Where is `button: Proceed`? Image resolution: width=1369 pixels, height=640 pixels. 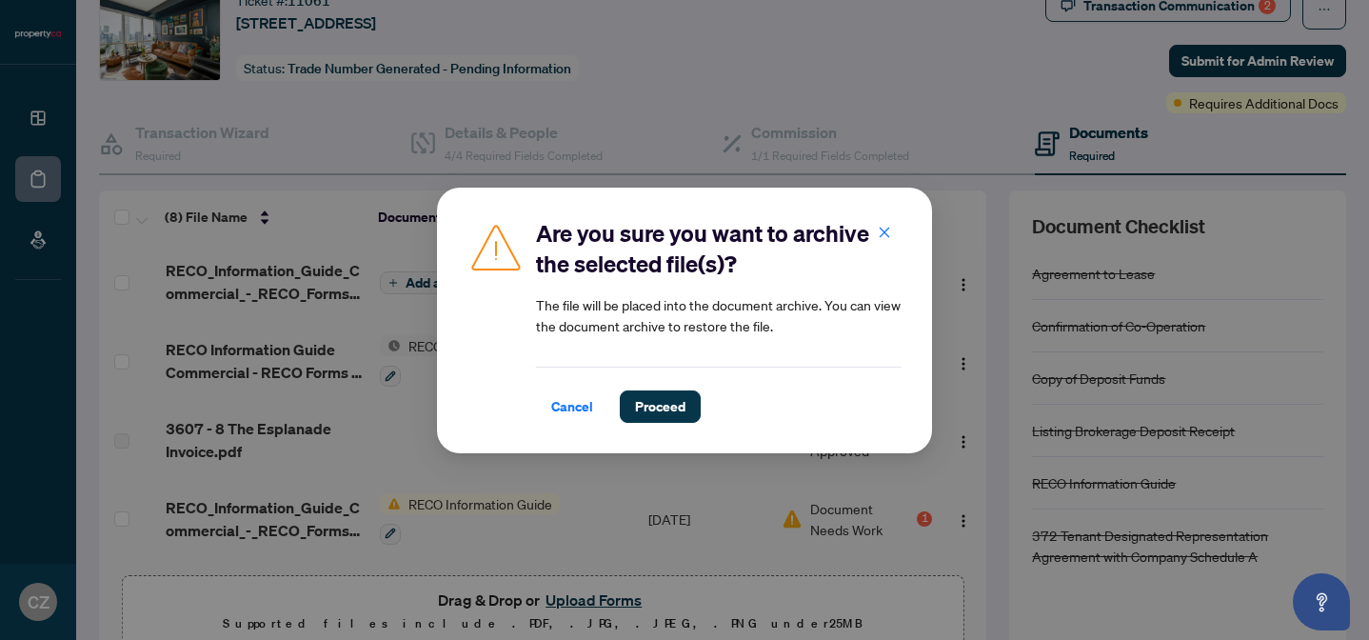
button: Proceed is located at coordinates (660, 406).